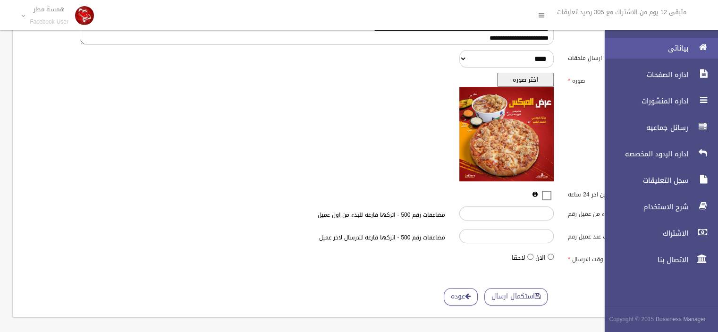 This screenshot has height=332, width=718. What do you see at coordinates (616, 236) in the screenshot?
I see `label: التوقف عند عميل رقم` at bounding box center [616, 236].